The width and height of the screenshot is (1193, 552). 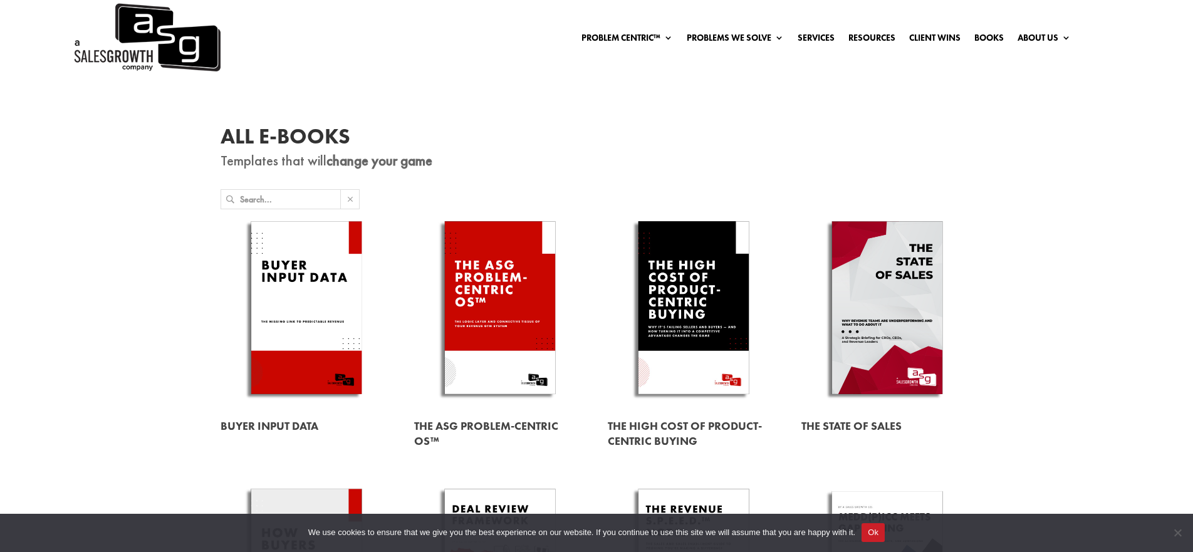 I want to click on span: We use cookies to ensure that we give you the best experience on our website. If you continue to ..., so click(x=581, y=532).